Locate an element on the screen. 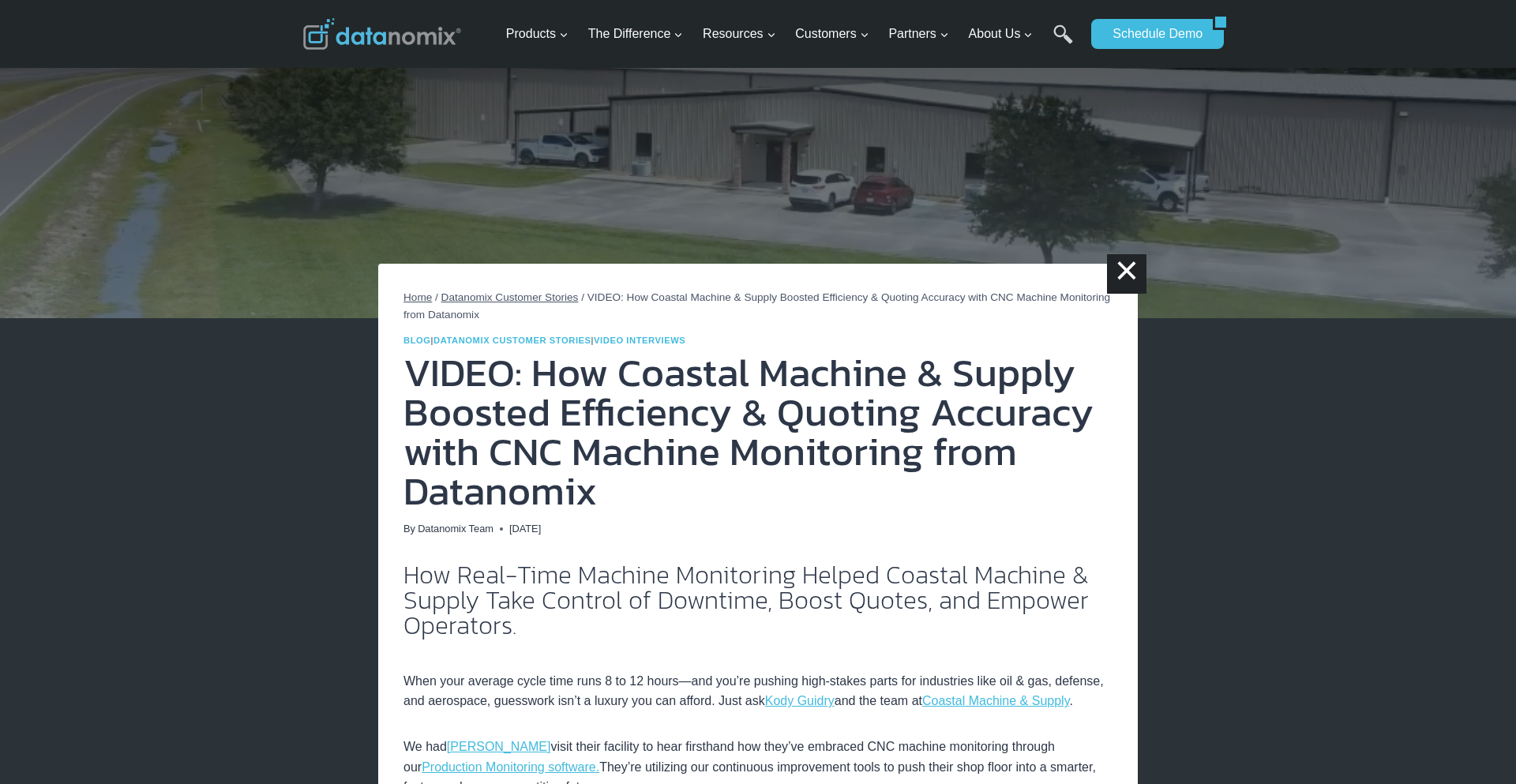 This screenshot has width=1516, height=784. span: About Us is located at coordinates (1001, 34).